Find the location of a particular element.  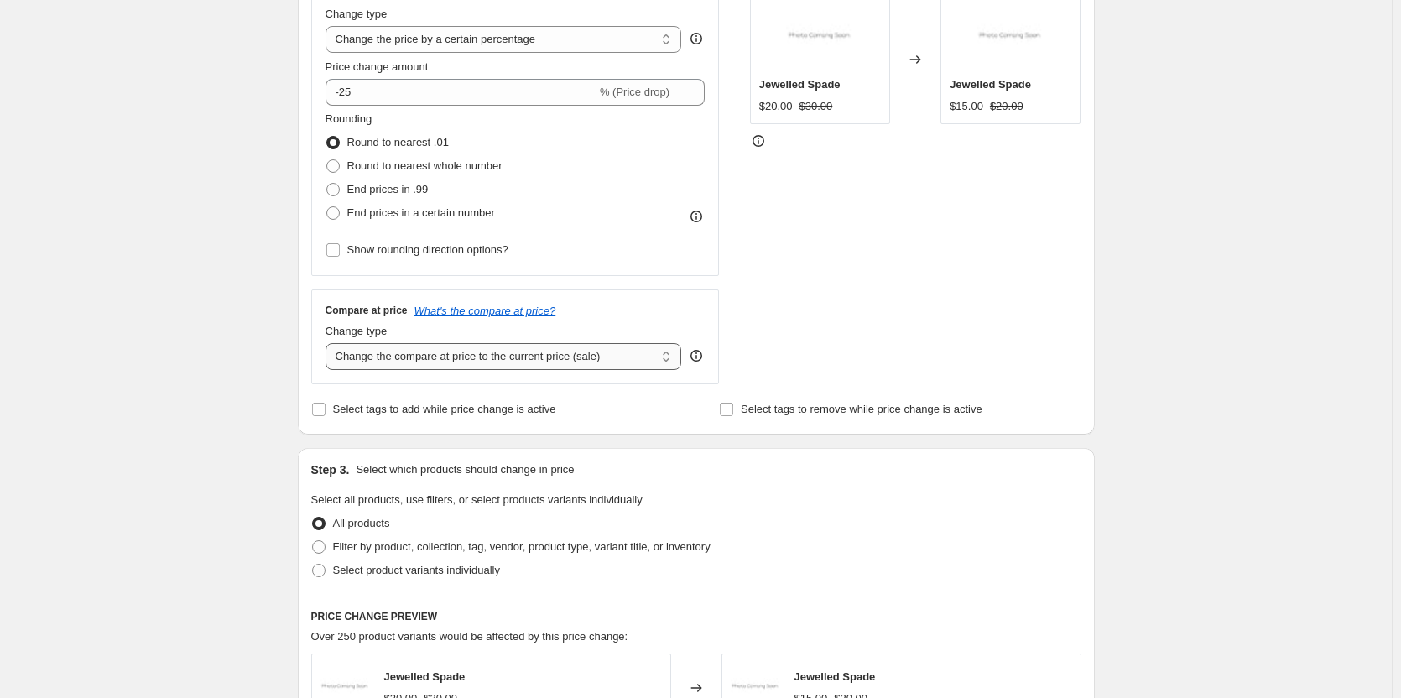

h2: Step 3. is located at coordinates (331, 470).